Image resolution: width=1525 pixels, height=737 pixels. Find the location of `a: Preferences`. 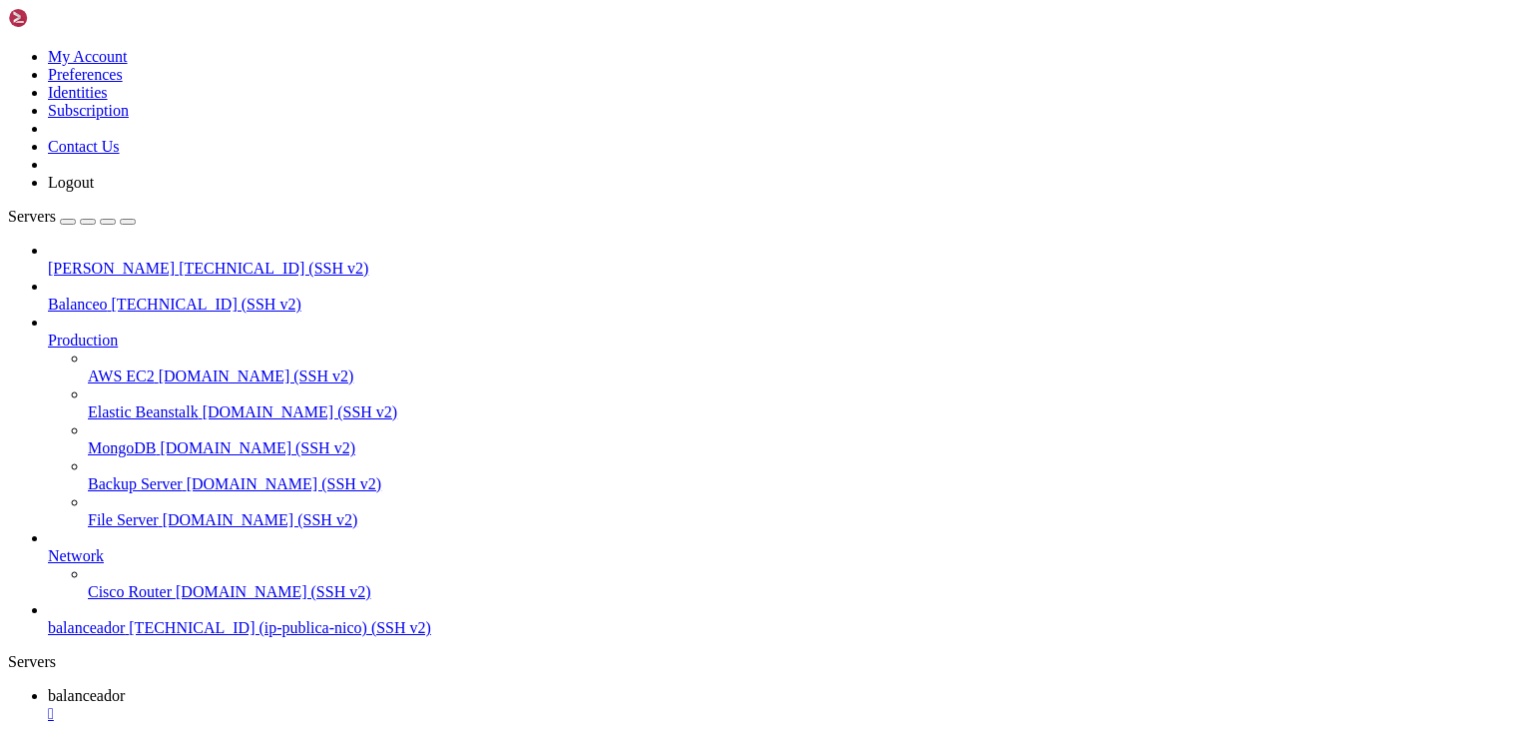

a: Preferences is located at coordinates (85, 74).